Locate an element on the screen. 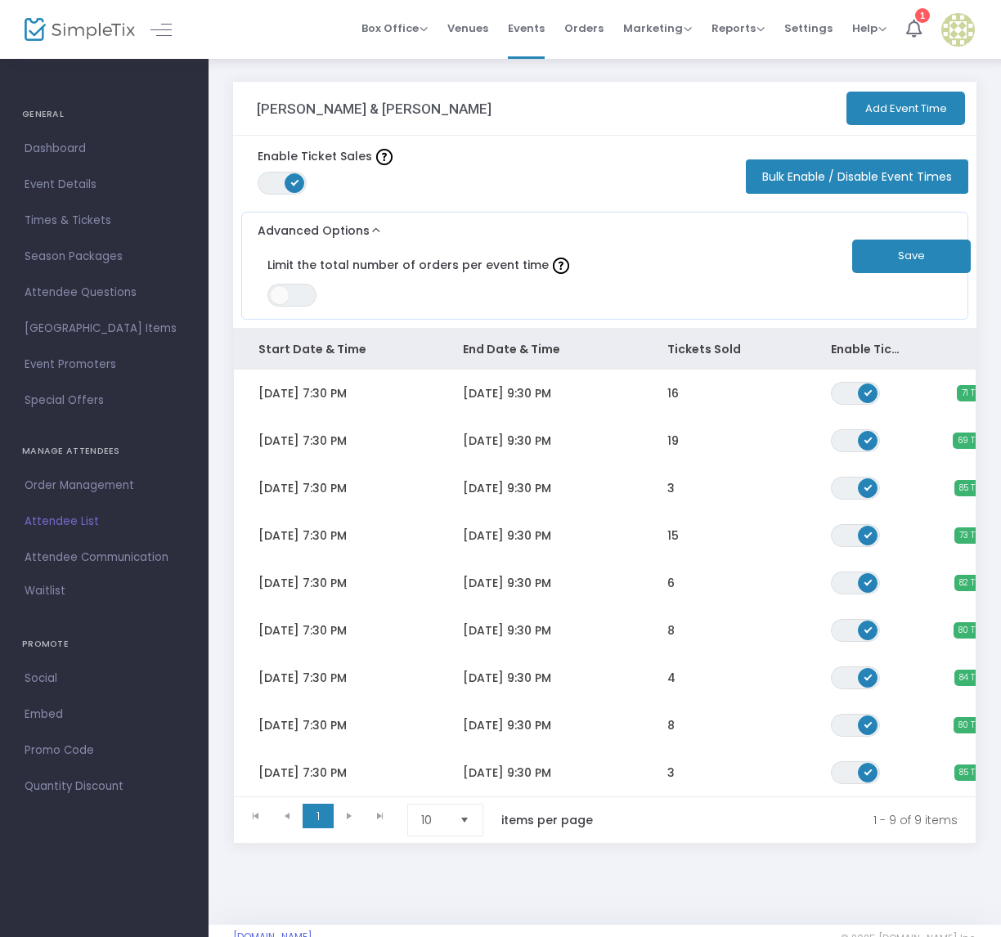 Image resolution: width=1001 pixels, height=937 pixels. span: Page 1 is located at coordinates (318, 816).